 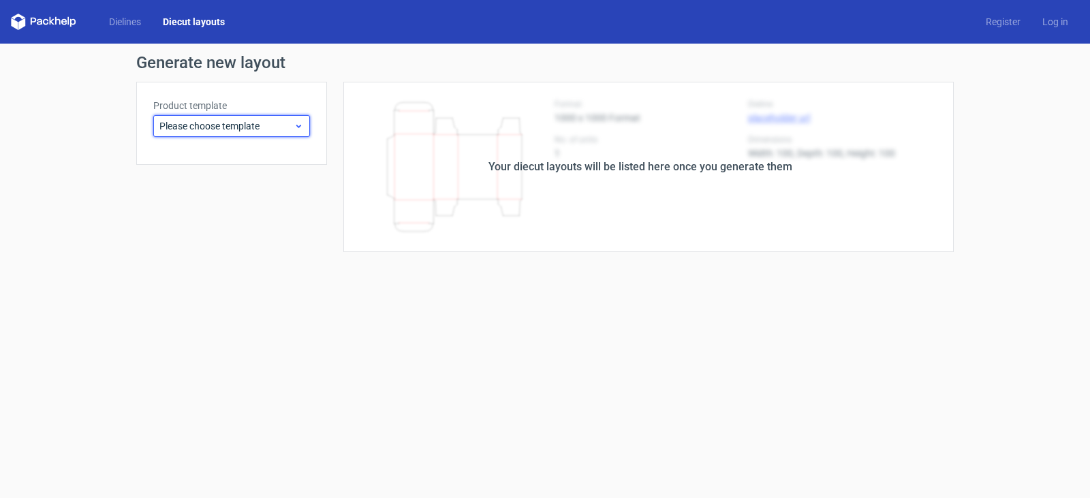 What do you see at coordinates (545, 63) in the screenshot?
I see `h1: Generate new layout` at bounding box center [545, 63].